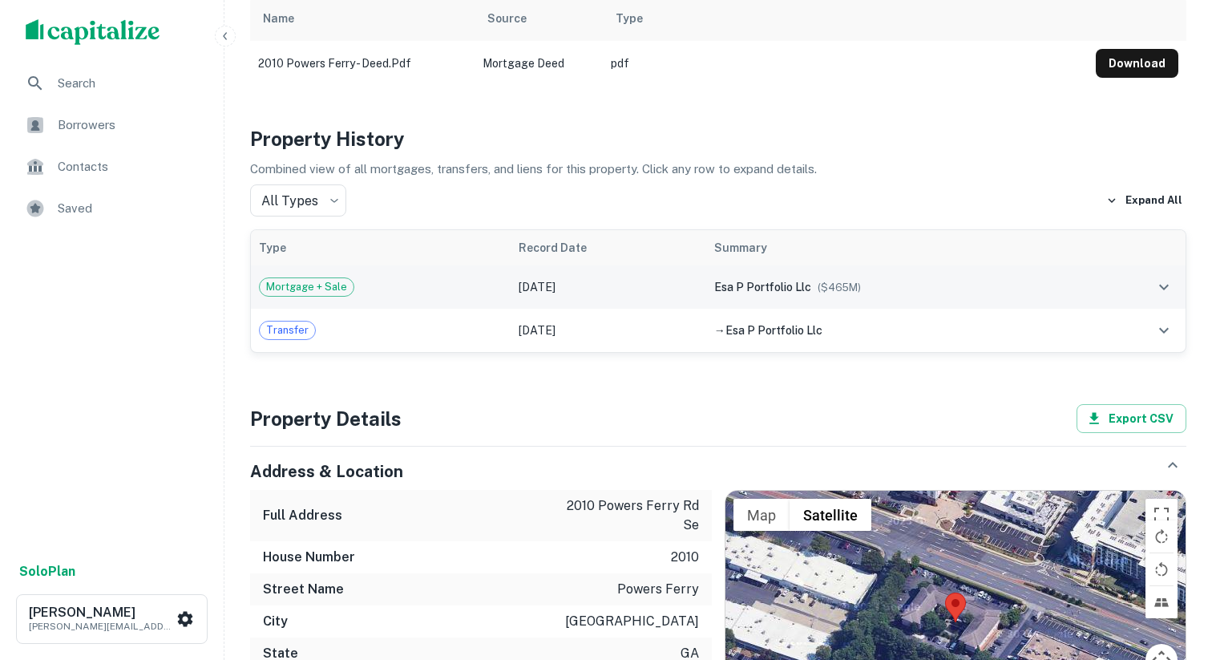 This screenshot has width=1212, height=660. I want to click on div: Search, so click(111, 83).